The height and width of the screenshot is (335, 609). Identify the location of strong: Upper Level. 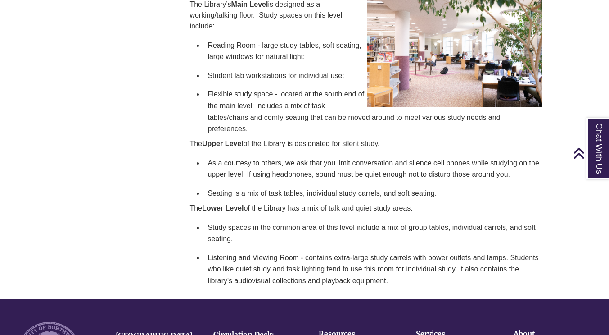
(223, 143).